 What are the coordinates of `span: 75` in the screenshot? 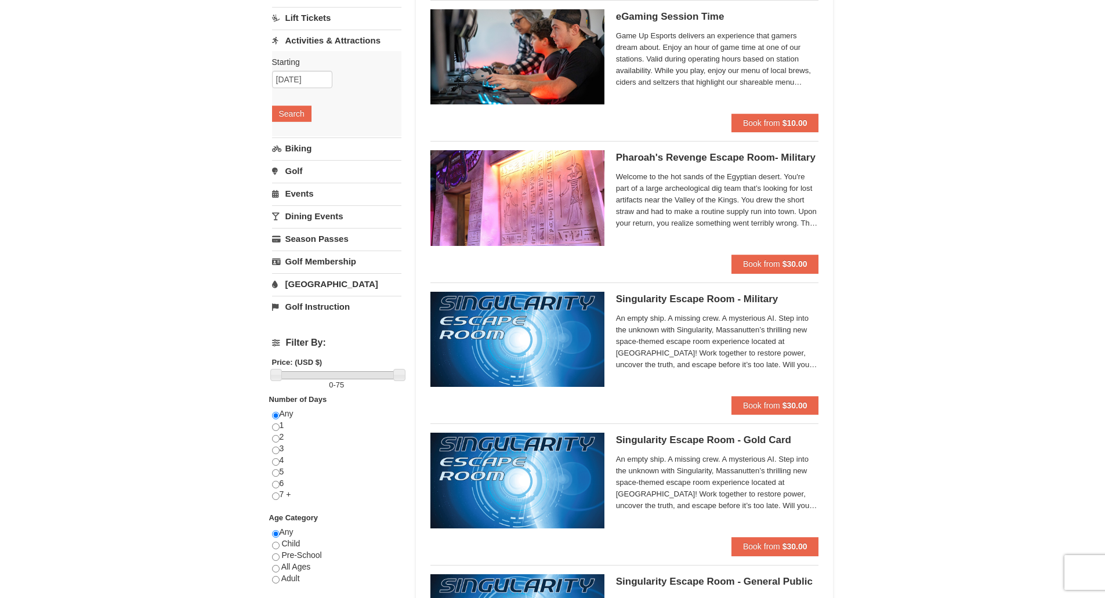 It's located at (340, 385).